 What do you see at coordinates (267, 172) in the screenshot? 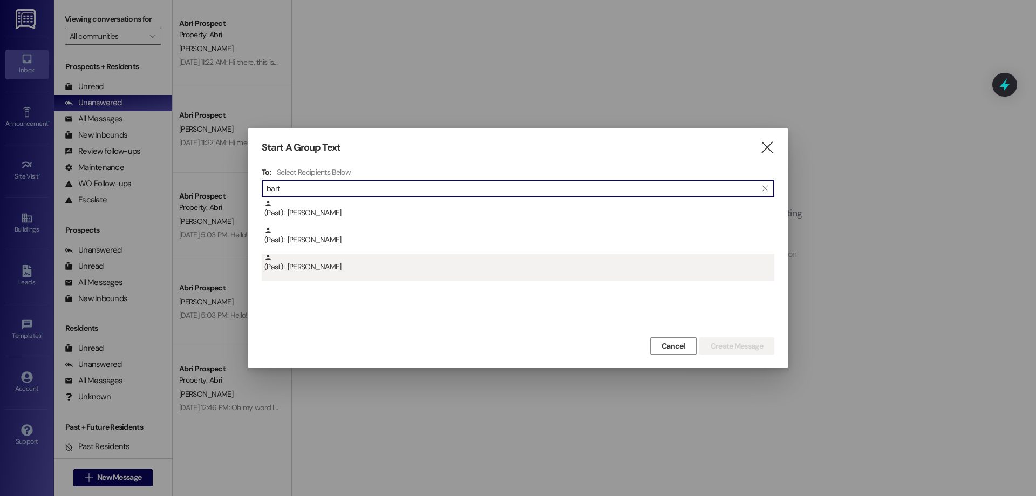
I see `h3: To:` at bounding box center [267, 172].